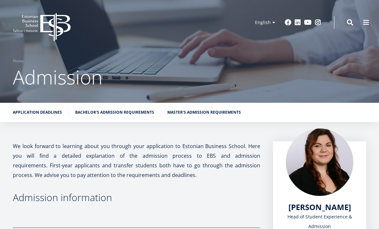  What do you see at coordinates (288, 22) in the screenshot?
I see `a: Facebook` at bounding box center [288, 22].